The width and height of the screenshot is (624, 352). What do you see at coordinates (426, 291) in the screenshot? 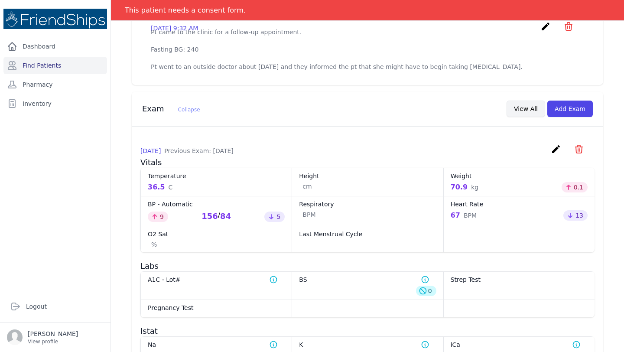
I see `div: 0` at bounding box center [426, 291].